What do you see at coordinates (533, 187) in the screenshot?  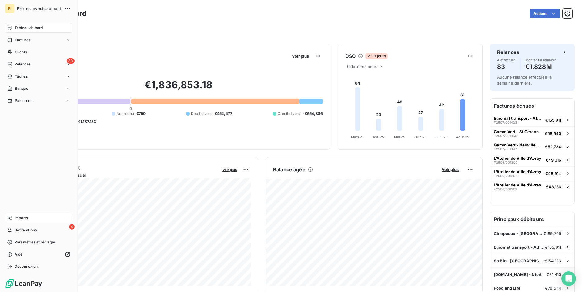 I see `button: L'Atelier de Ville d'AvrayF2506/001301€48,136` at bounding box center [533, 187].